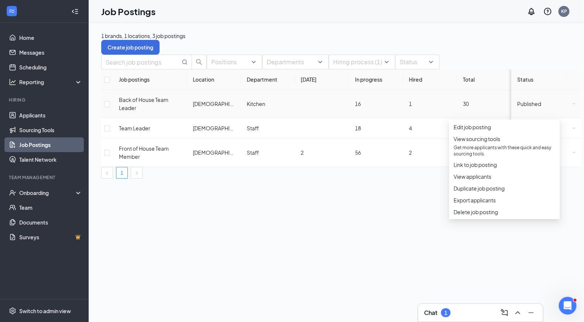 The image size is (584, 322). Describe the element at coordinates (446, 313) in the screenshot. I see `div: 1` at that location.